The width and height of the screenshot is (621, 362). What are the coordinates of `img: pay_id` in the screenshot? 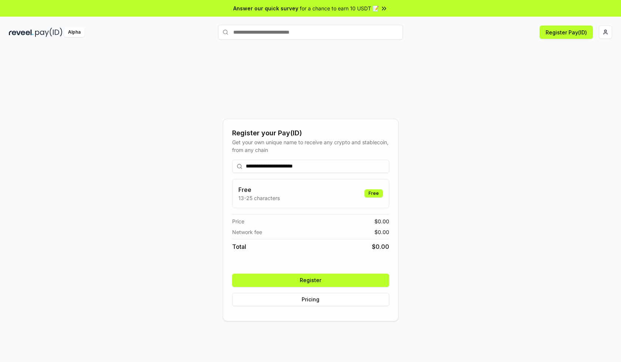 It's located at (49, 32).